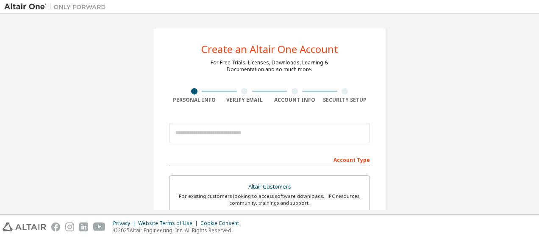  What do you see at coordinates (57, 7) in the screenshot?
I see `img: Altair One` at bounding box center [57, 7].